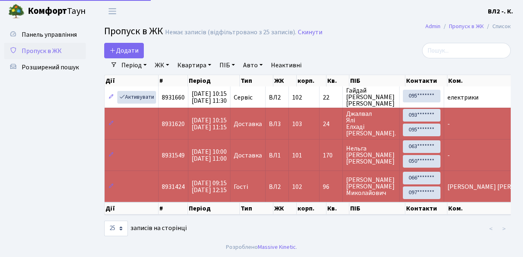 This screenshot has height=257, width=523. I want to click on select: записів на сторінці, so click(116, 229).